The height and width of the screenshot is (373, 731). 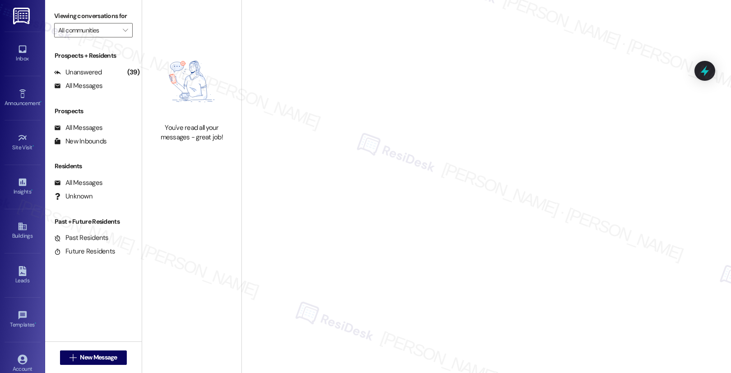 I want to click on div: Residents, so click(x=93, y=166).